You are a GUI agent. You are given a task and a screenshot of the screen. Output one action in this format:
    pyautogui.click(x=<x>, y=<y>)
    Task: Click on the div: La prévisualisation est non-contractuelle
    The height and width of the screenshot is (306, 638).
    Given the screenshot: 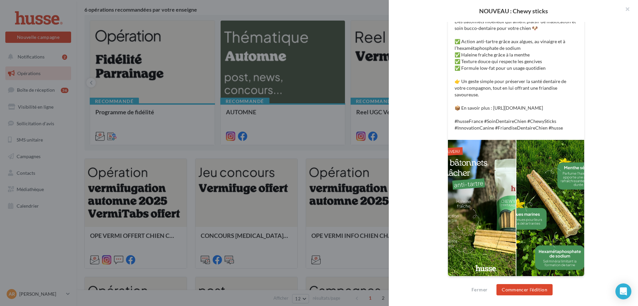 What is the action you would take?
    pyautogui.click(x=516, y=281)
    